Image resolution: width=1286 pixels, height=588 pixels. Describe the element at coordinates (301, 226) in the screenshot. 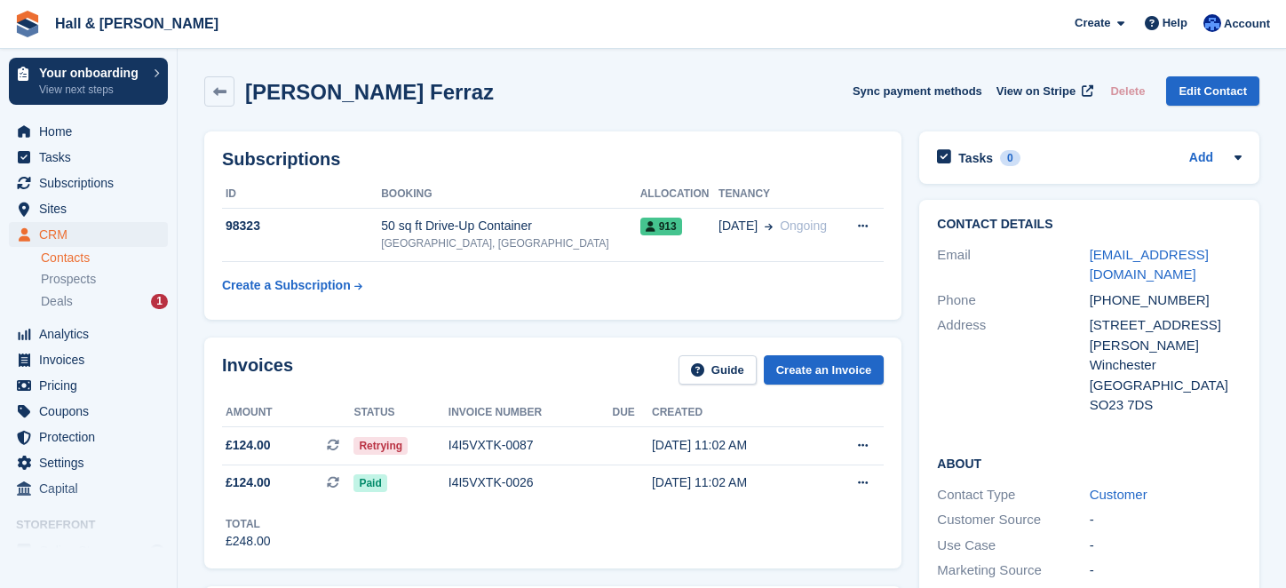

I see `div: 98323` at that location.